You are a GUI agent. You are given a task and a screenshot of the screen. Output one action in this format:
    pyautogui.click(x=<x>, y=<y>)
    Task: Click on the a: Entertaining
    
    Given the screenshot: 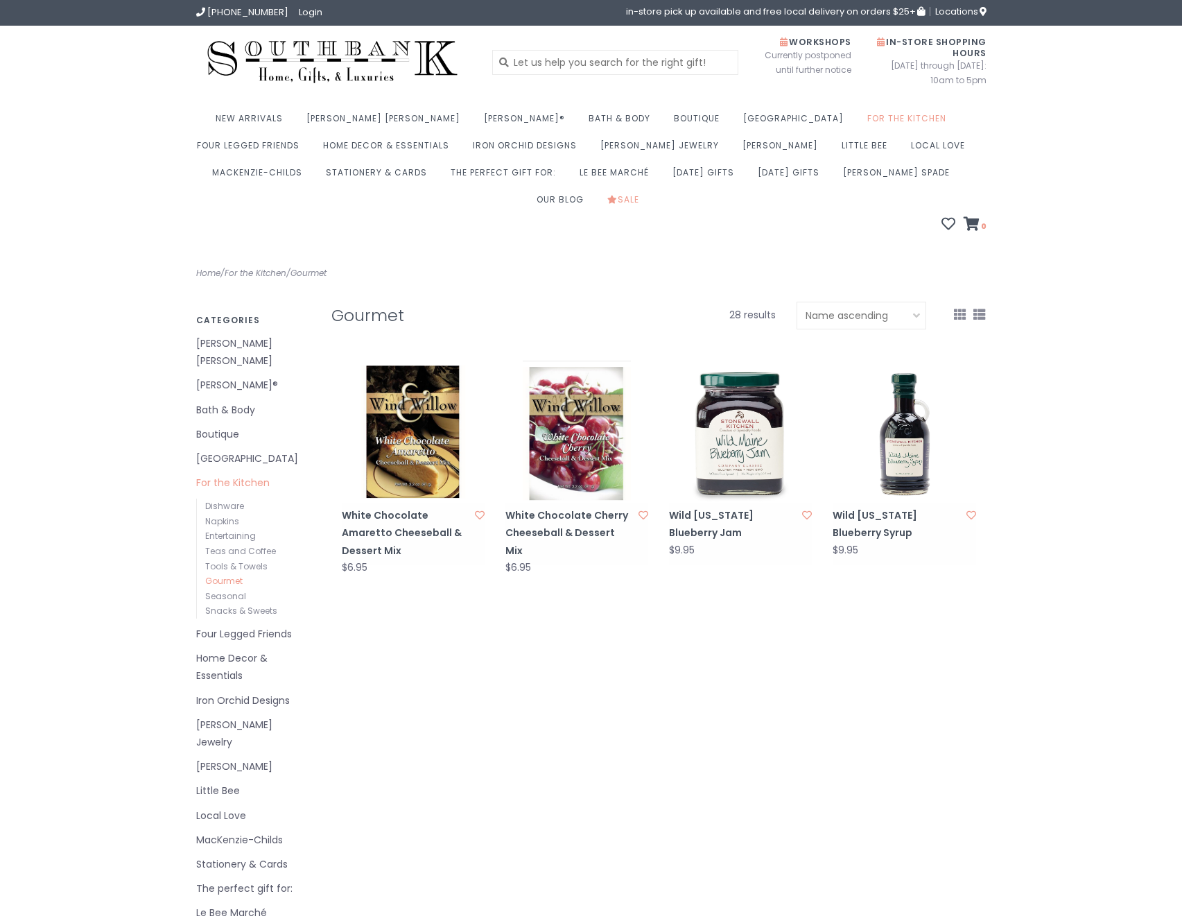 What is the action you would take?
    pyautogui.click(x=230, y=535)
    